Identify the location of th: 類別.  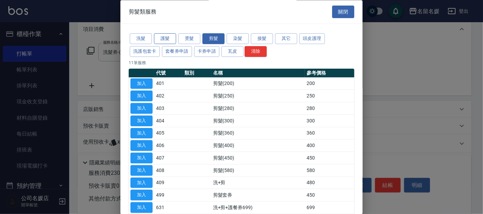
(197, 73).